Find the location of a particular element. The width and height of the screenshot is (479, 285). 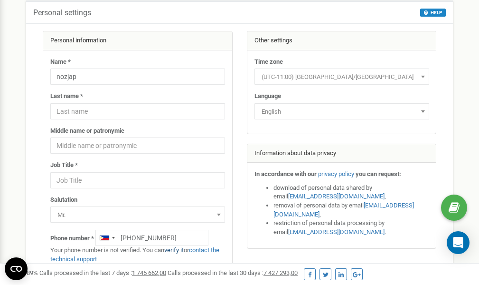

input: +1-800-555-55-55 is located at coordinates (152, 238).